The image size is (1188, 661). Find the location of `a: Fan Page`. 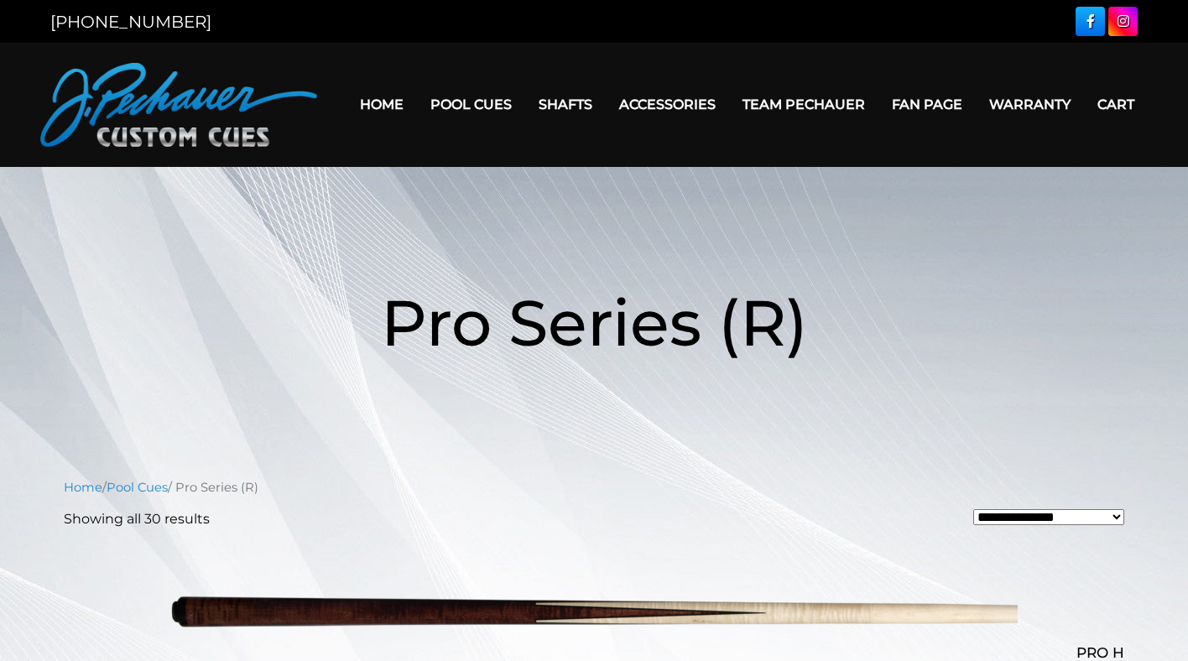

a: Fan Page is located at coordinates (927, 104).